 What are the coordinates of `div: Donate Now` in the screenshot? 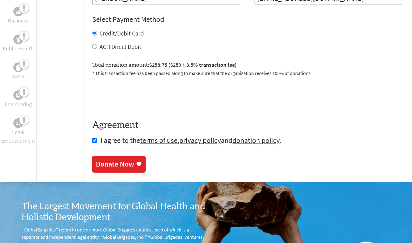 It's located at (115, 164).